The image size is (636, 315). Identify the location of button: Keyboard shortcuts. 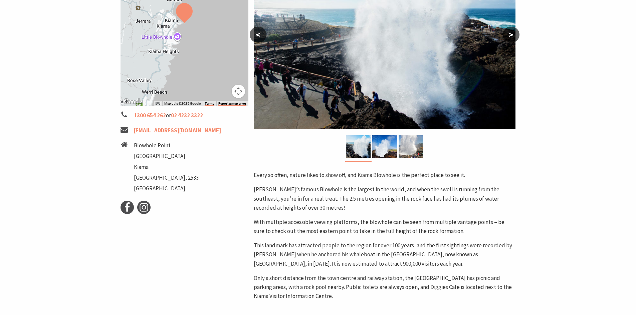
(158, 104).